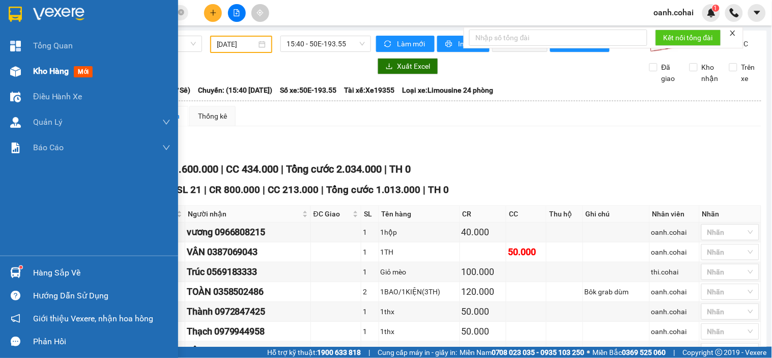 The width and height of the screenshot is (772, 358). Describe the element at coordinates (757, 13) in the screenshot. I see `span: caret-down` at that location.